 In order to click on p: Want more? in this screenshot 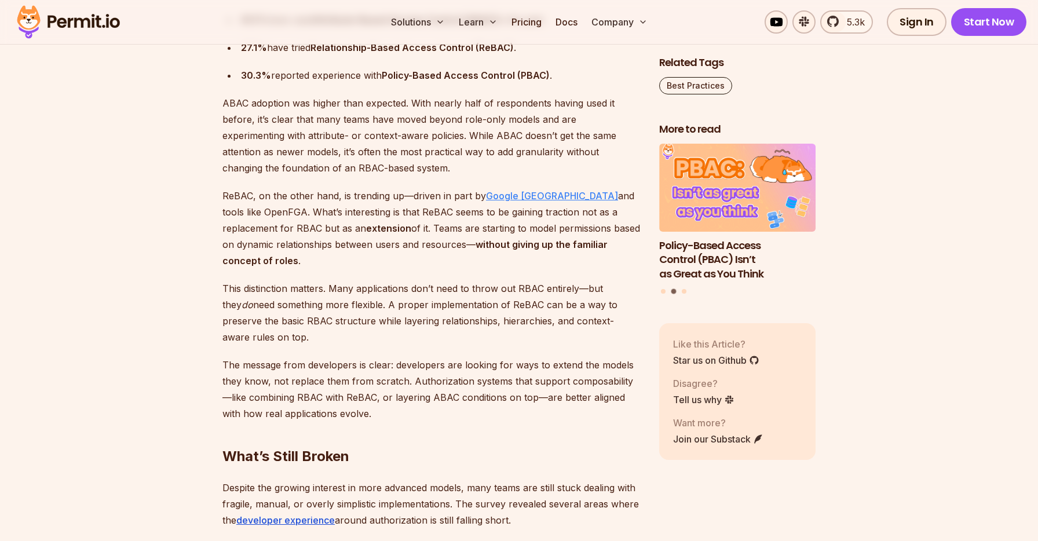, I will do `click(718, 422)`.